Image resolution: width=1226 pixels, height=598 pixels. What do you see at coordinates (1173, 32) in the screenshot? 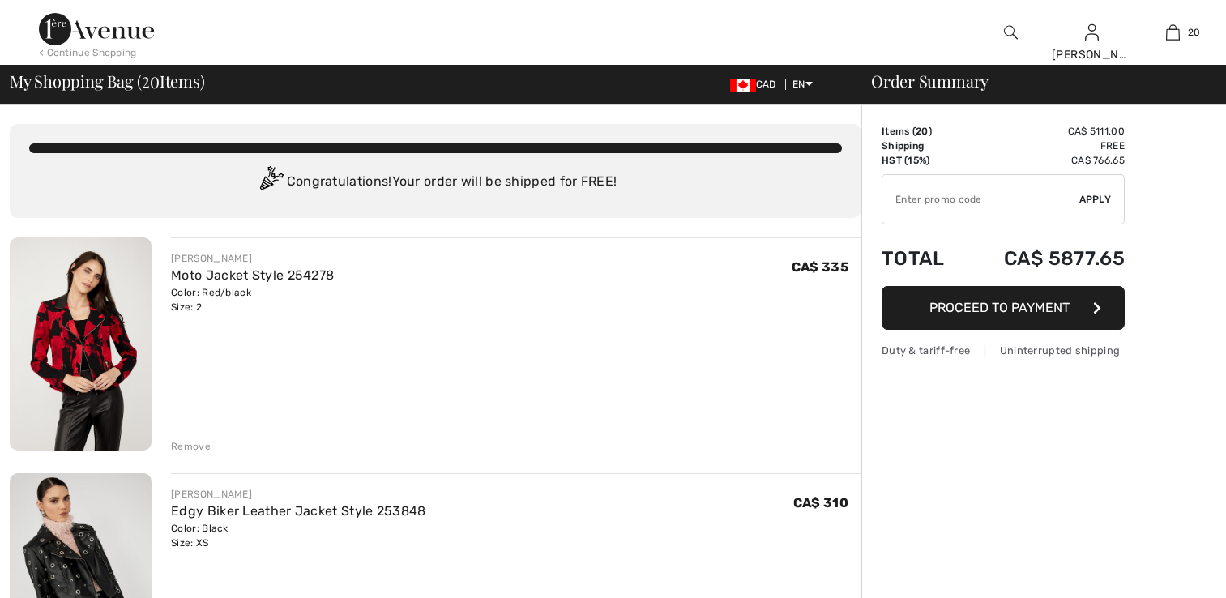
I see `img: My Bag` at bounding box center [1173, 32].